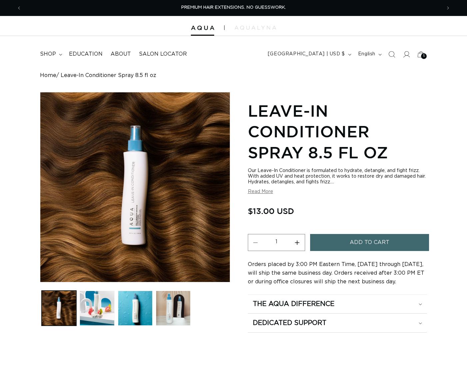  What do you see at coordinates (203, 28) in the screenshot?
I see `img: Aqua Hair Extensions` at bounding box center [203, 28].